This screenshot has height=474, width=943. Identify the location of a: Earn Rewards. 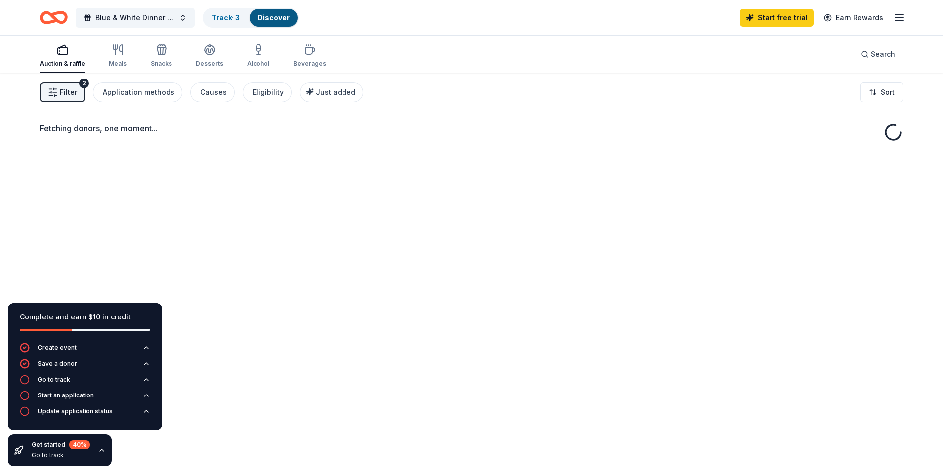
(854, 18).